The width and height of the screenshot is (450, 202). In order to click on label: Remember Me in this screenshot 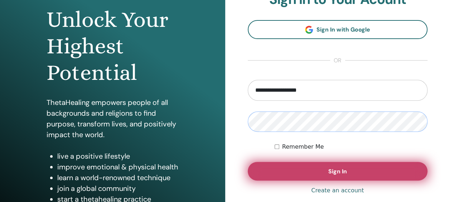, I will do `click(303, 147)`.